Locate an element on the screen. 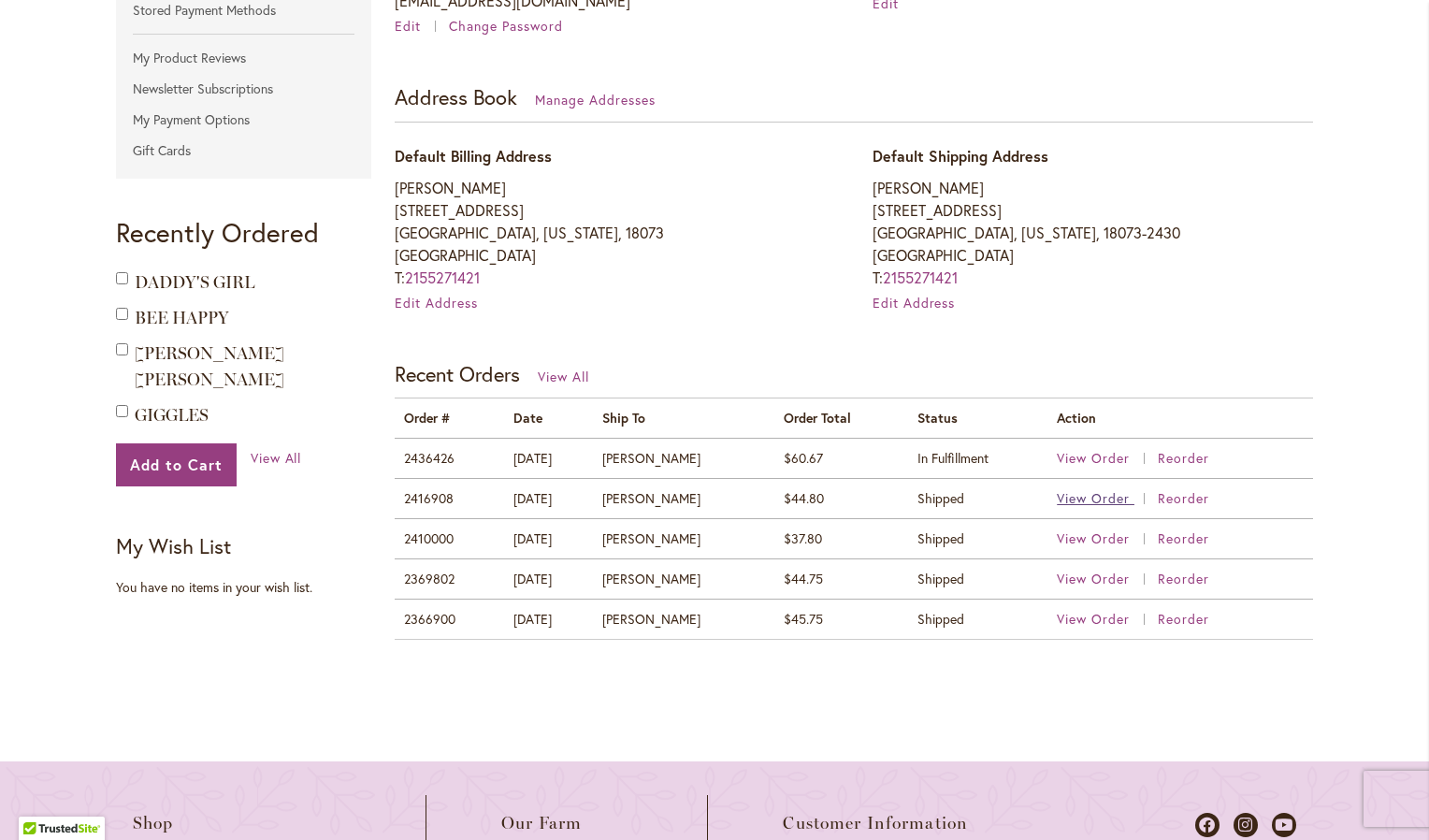 Image resolution: width=1429 pixels, height=840 pixels. a: Dahlias on Facebook is located at coordinates (1207, 825).